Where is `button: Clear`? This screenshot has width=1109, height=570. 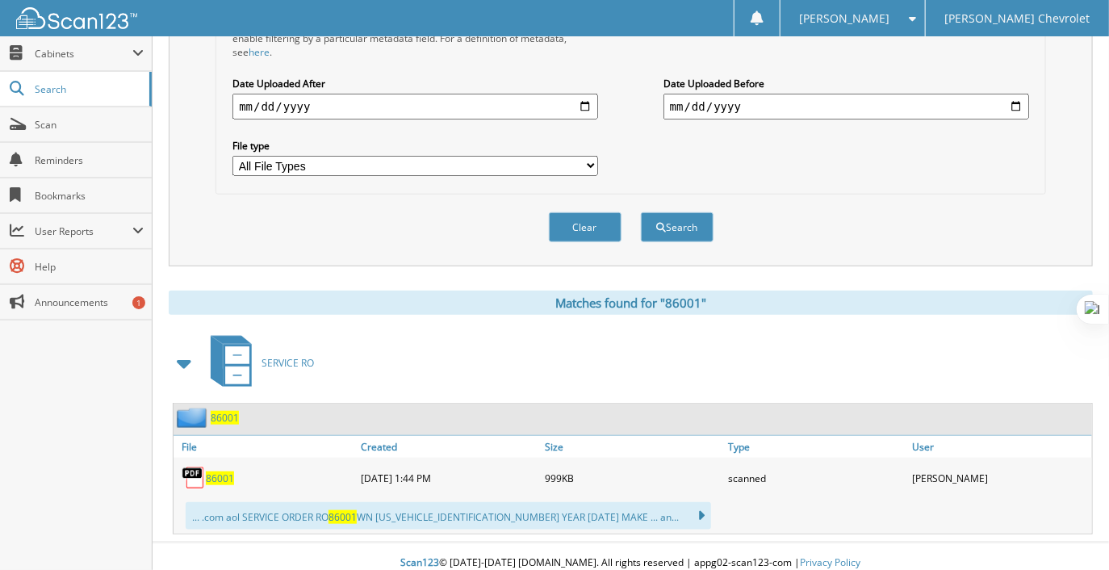
button: Clear is located at coordinates (585, 227).